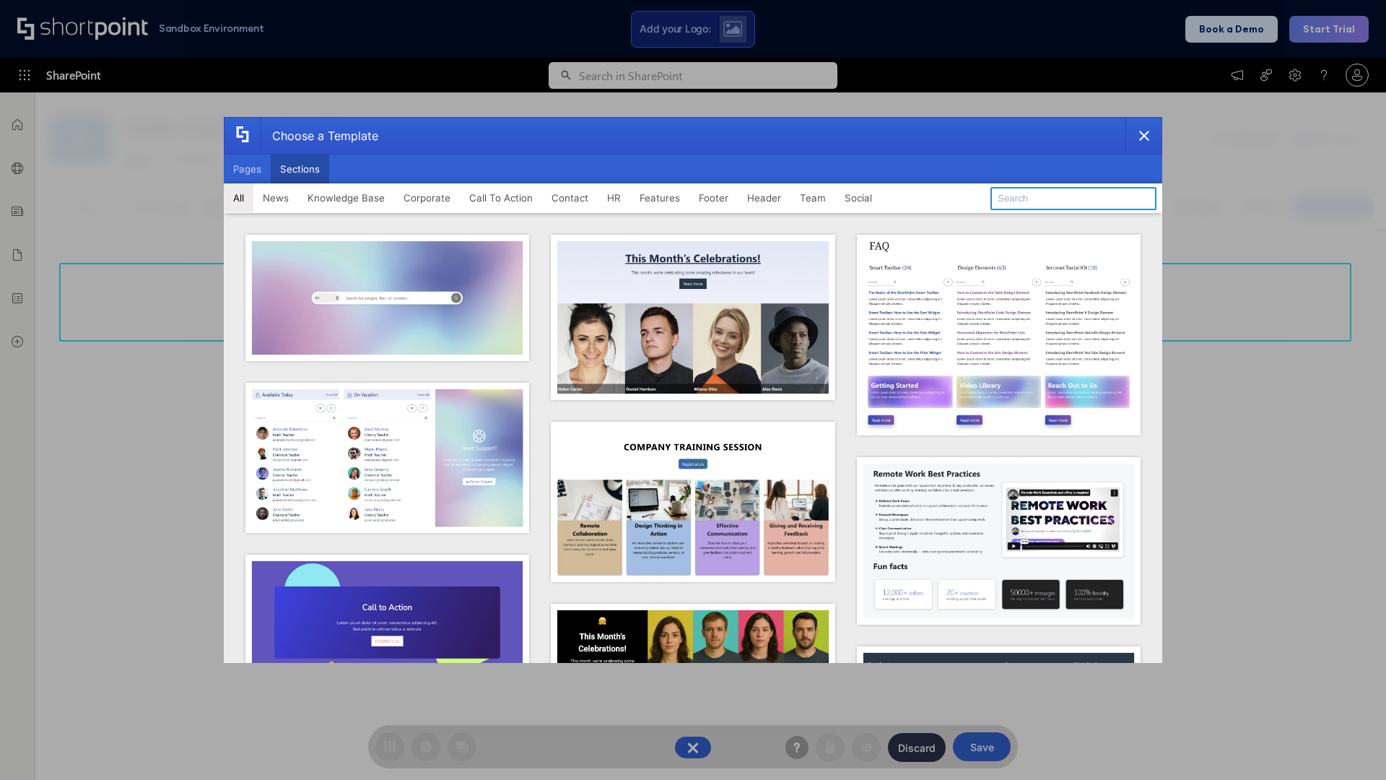  I want to click on button: Contact, so click(570, 198).